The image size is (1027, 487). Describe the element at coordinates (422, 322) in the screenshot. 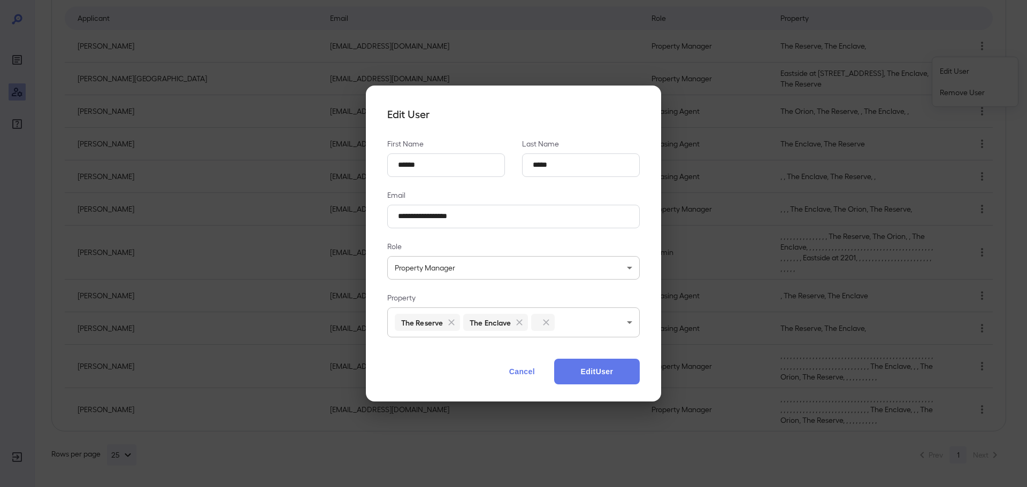

I see `h6: The Reserve` at that location.